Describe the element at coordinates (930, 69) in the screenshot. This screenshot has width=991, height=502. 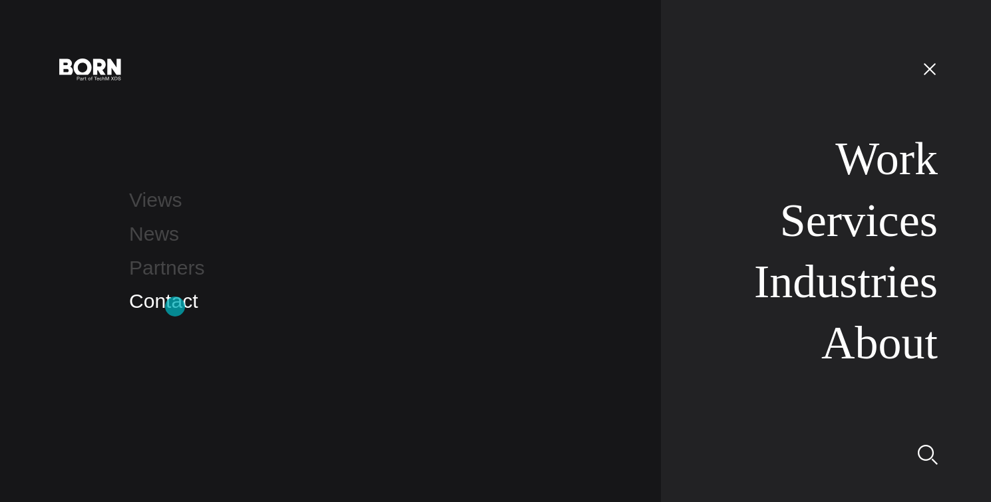
I see `button: Open` at that location.